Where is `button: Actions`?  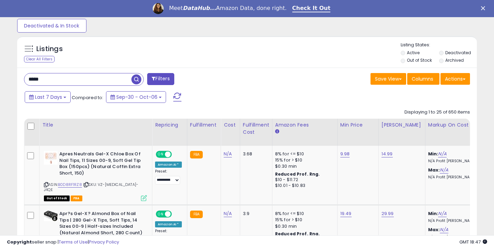
button: Actions is located at coordinates (456, 79).